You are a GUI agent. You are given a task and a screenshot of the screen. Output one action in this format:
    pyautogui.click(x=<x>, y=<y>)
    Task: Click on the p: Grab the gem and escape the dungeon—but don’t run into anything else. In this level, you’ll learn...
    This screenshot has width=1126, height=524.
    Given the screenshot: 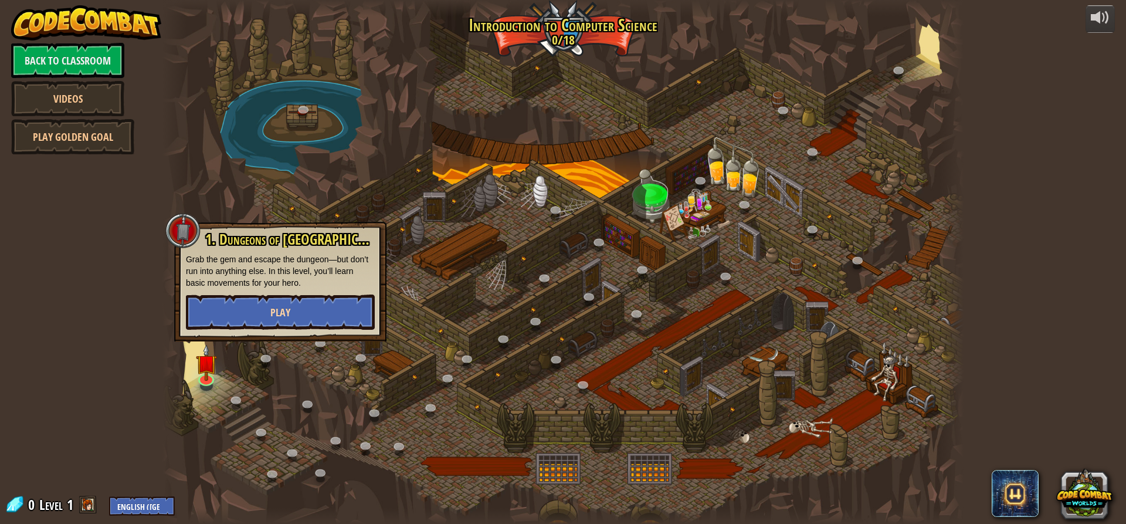 What is the action you would take?
    pyautogui.click(x=280, y=271)
    